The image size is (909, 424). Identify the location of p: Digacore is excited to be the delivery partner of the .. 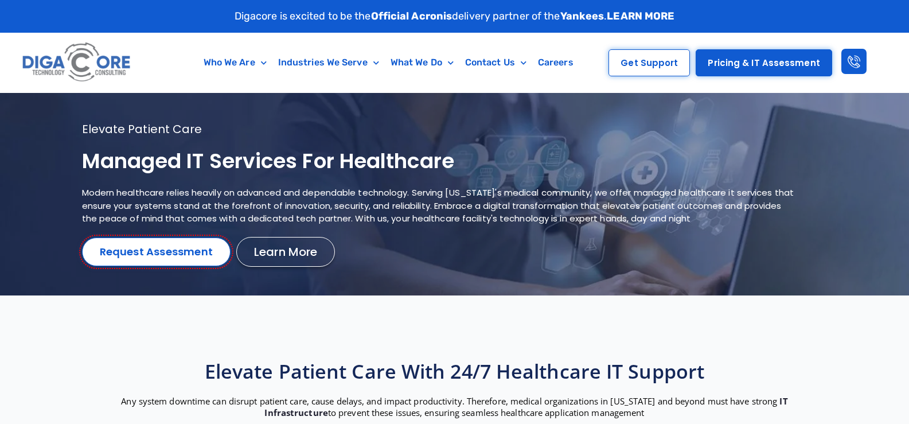
(455, 16).